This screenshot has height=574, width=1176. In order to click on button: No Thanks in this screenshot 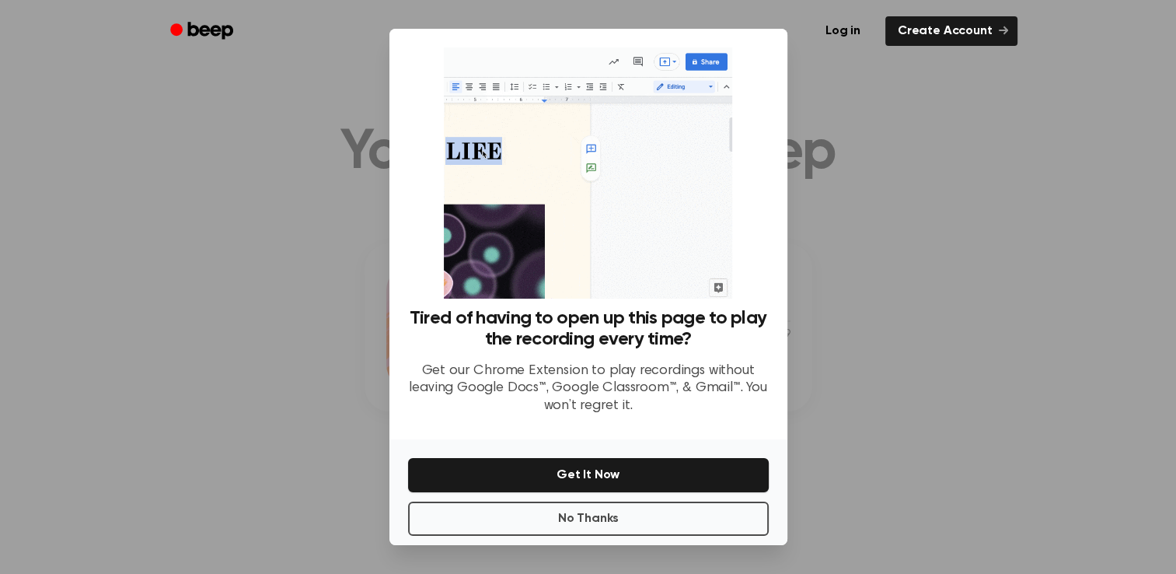, I will do `click(588, 518)`.